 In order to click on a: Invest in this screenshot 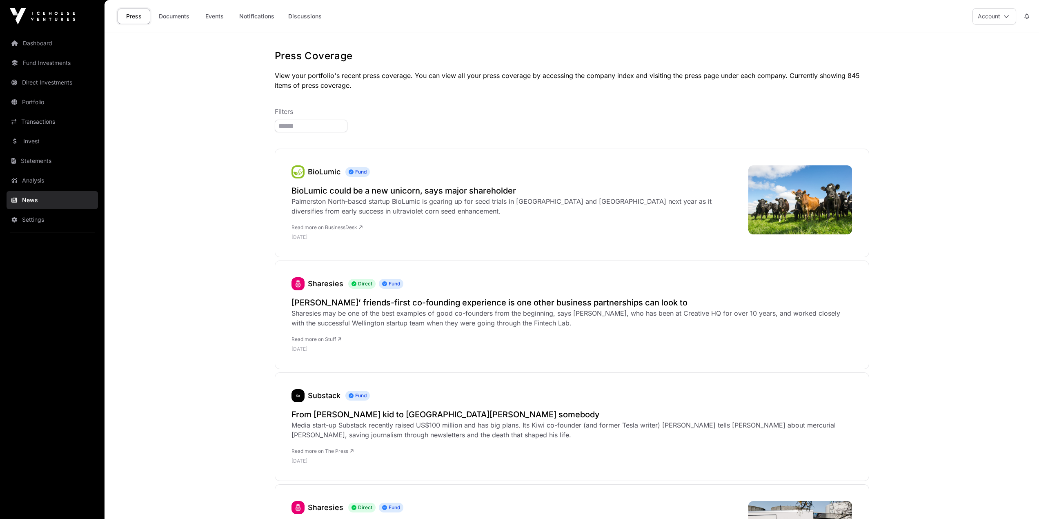, I will do `click(52, 141)`.